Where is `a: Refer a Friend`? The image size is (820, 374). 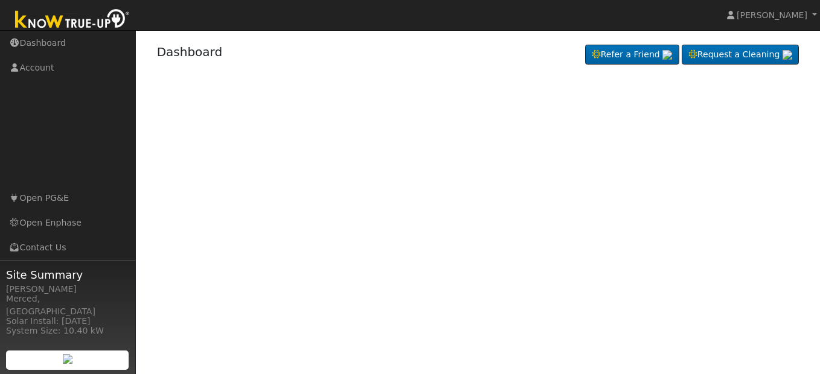
a: Refer a Friend is located at coordinates (632, 55).